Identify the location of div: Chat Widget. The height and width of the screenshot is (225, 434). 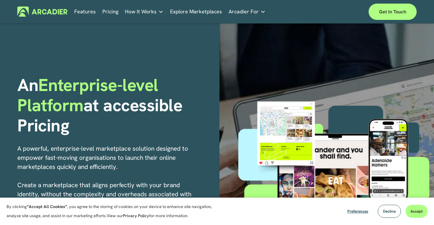
(417, 210).